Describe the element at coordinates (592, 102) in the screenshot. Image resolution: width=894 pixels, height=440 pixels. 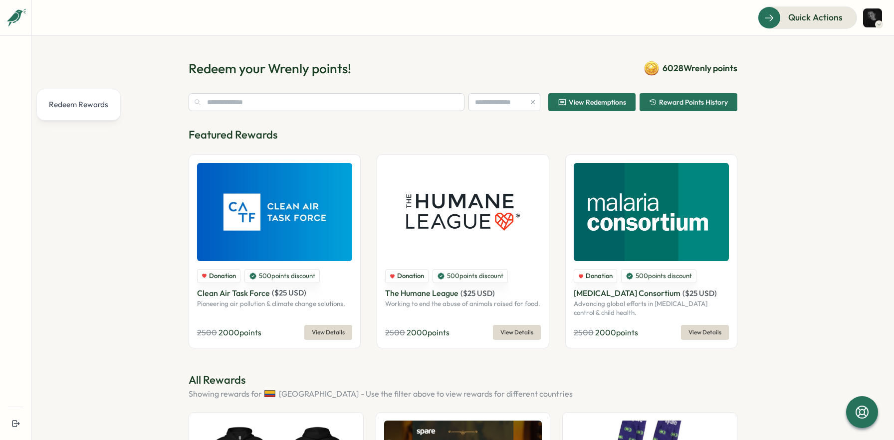
I see `a: View Redemptions` at that location.